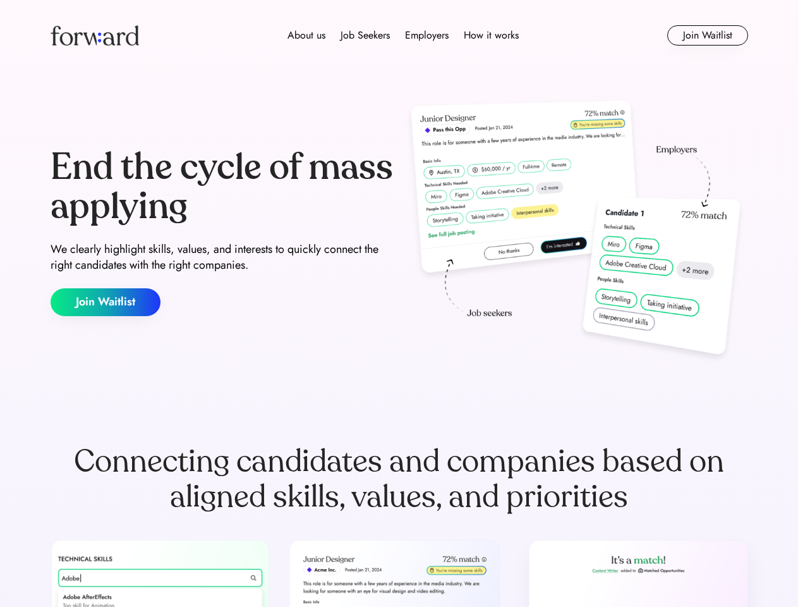 Image resolution: width=798 pixels, height=607 pixels. I want to click on div: How it works, so click(491, 35).